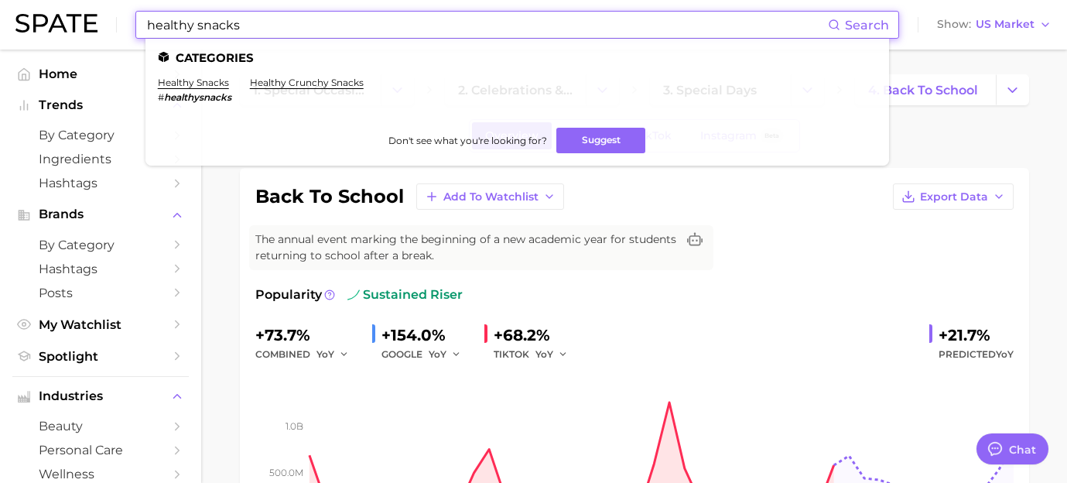  I want to click on span: Posts, so click(101, 293).